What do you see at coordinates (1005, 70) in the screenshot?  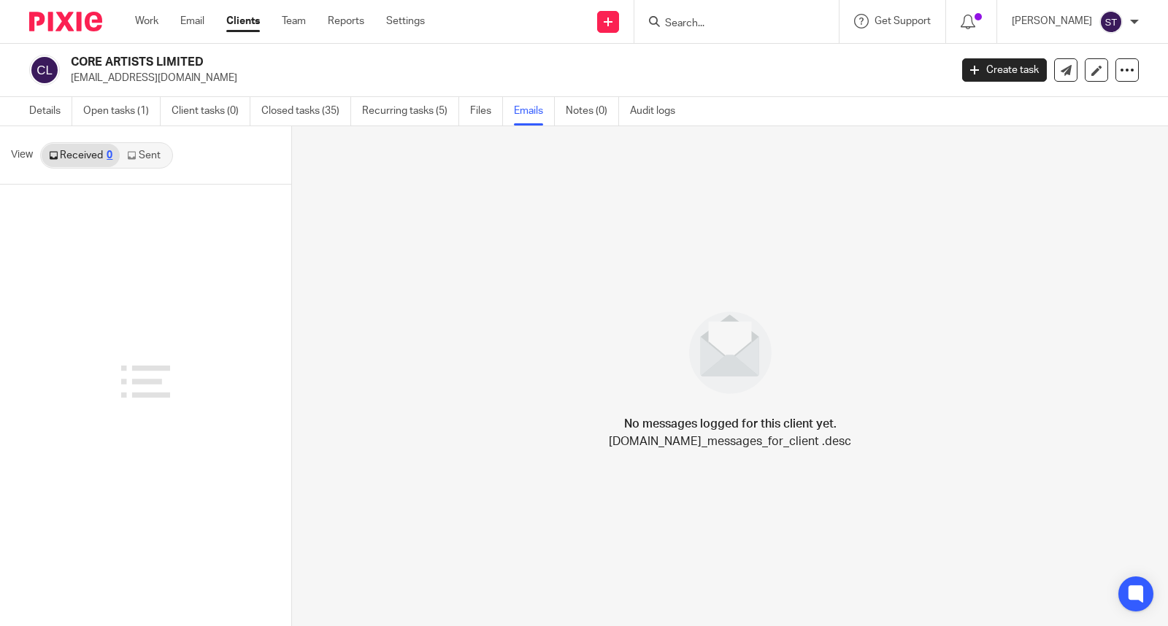 I see `a: Create task` at bounding box center [1005, 70].